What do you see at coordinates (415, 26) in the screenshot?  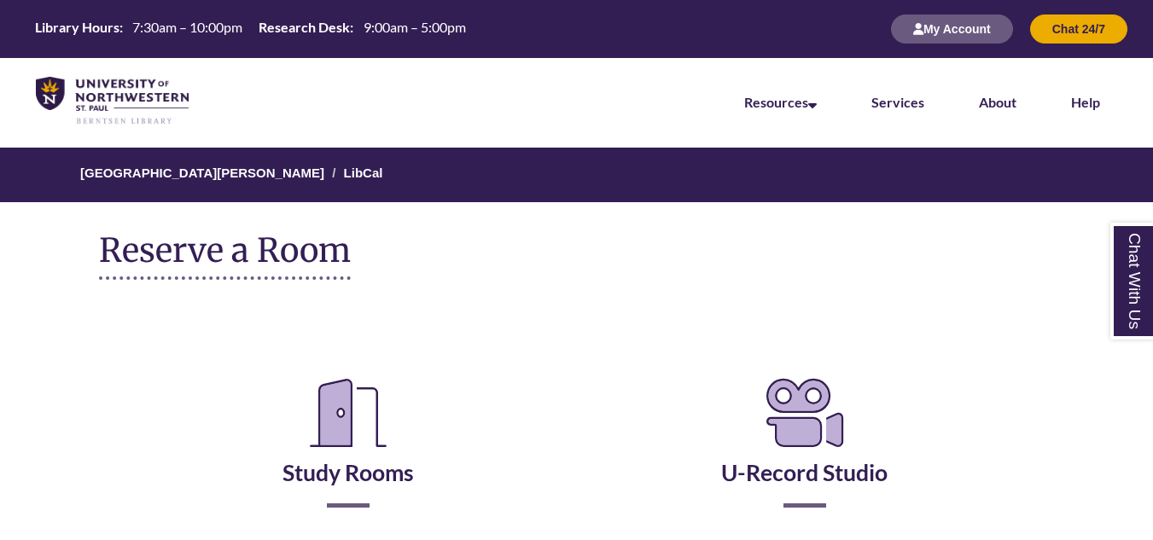 I see `span: 9:00am – 5:00pm` at bounding box center [415, 26].